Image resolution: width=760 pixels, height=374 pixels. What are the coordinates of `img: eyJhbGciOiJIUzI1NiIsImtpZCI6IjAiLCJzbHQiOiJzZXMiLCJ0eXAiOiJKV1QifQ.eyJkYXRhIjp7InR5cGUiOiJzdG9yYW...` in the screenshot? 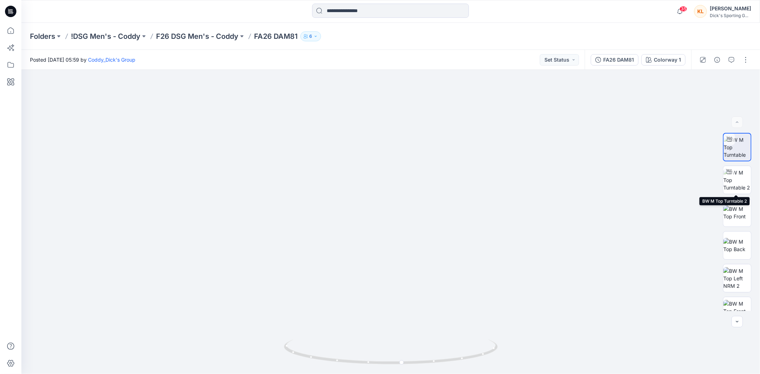 It's located at (391, 212).